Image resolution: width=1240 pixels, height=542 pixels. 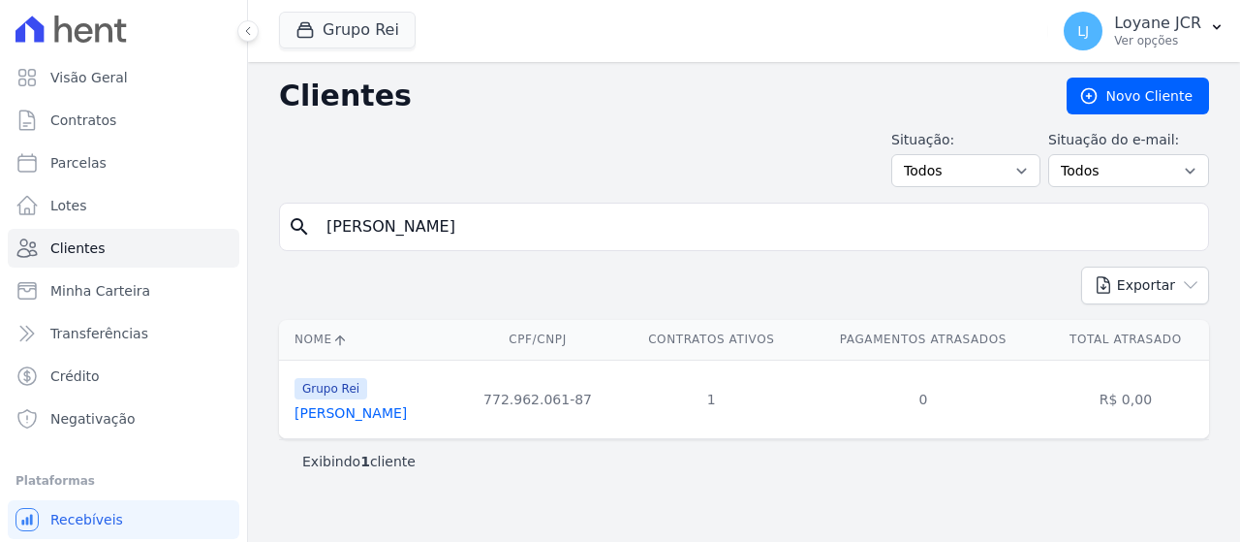 I want to click on button: Grupo Rei, so click(x=347, y=30).